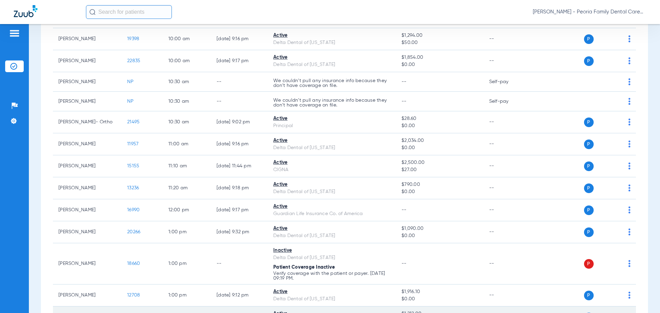 This screenshot has width=660, height=313. Describe the element at coordinates (133, 188) in the screenshot. I see `span: 13236` at that location.